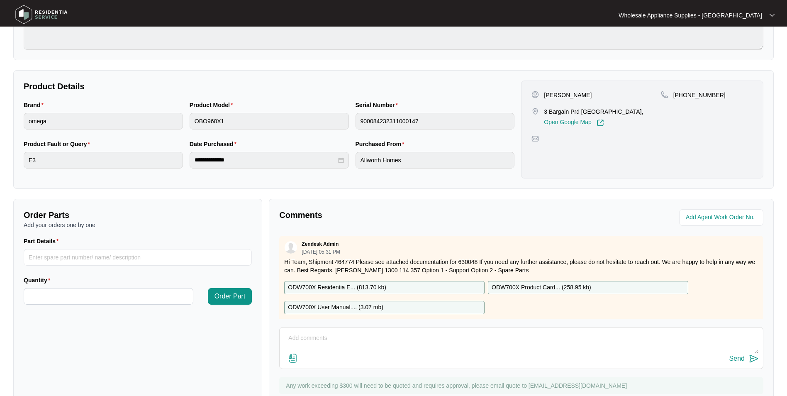 This screenshot has height=396, width=787. Describe the element at coordinates (744, 359) in the screenshot. I see `button: Send` at that location.